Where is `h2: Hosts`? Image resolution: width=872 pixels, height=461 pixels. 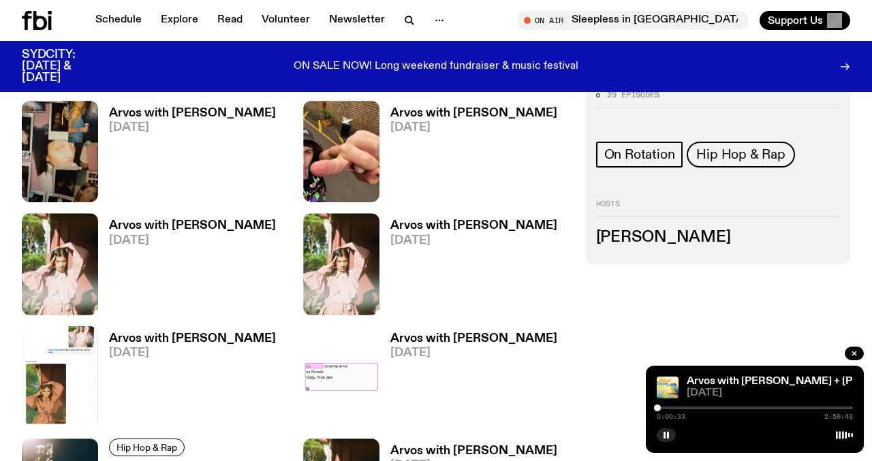 h2: Hosts is located at coordinates (717, 208).